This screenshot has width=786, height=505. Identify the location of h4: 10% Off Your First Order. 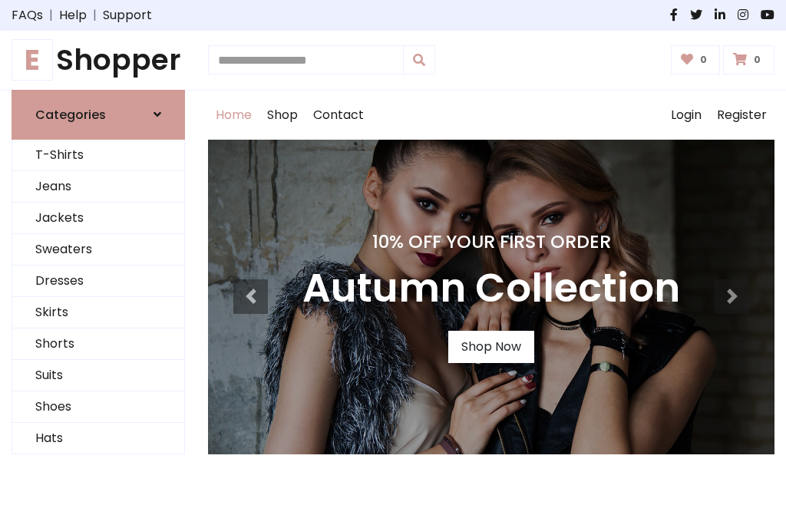
(491, 242).